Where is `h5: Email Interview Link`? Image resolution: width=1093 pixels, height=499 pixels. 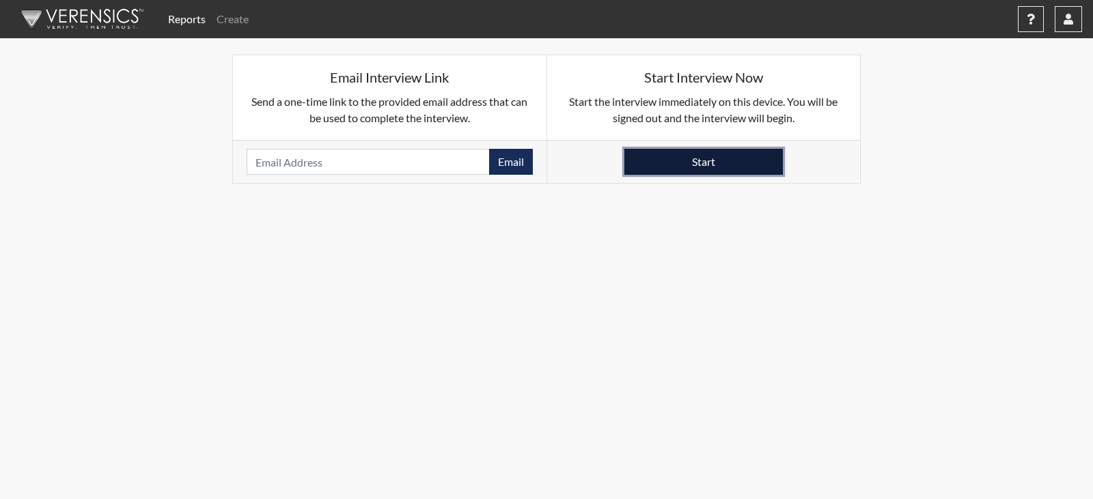 h5: Email Interview Link is located at coordinates (389, 77).